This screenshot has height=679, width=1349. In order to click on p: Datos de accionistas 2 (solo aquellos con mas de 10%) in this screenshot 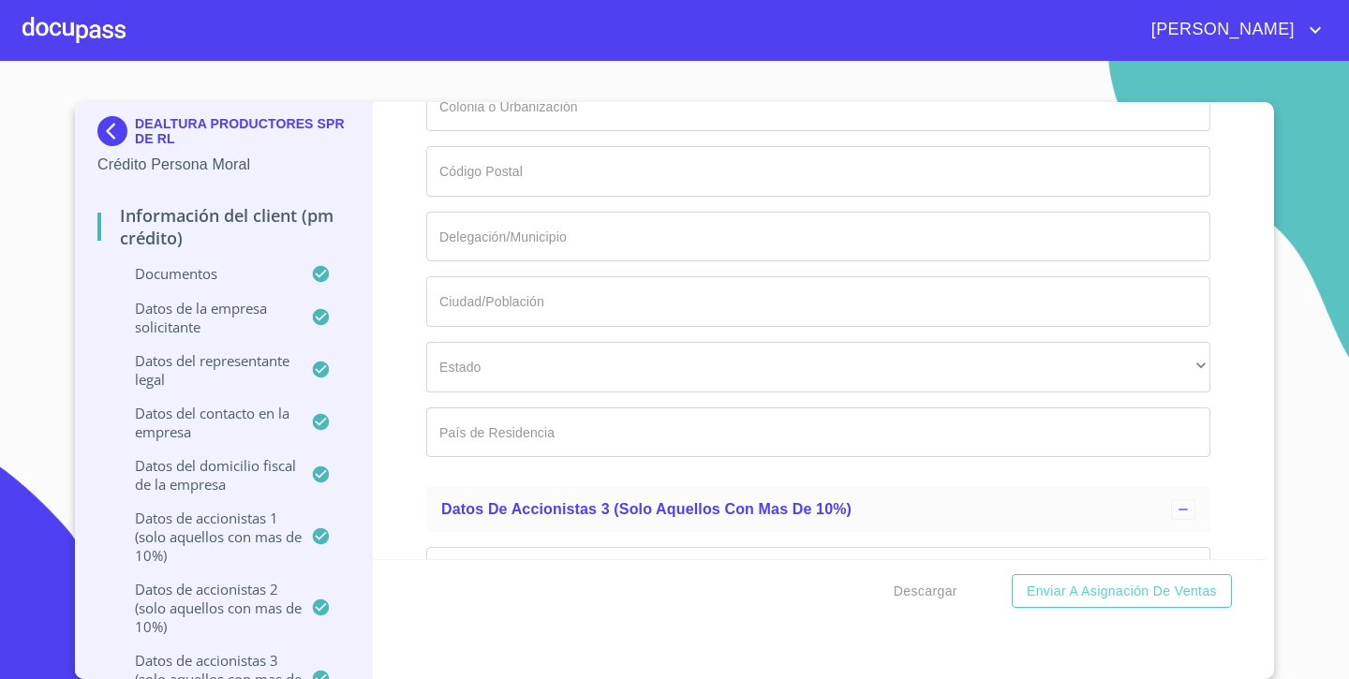, I will do `click(204, 608)`.